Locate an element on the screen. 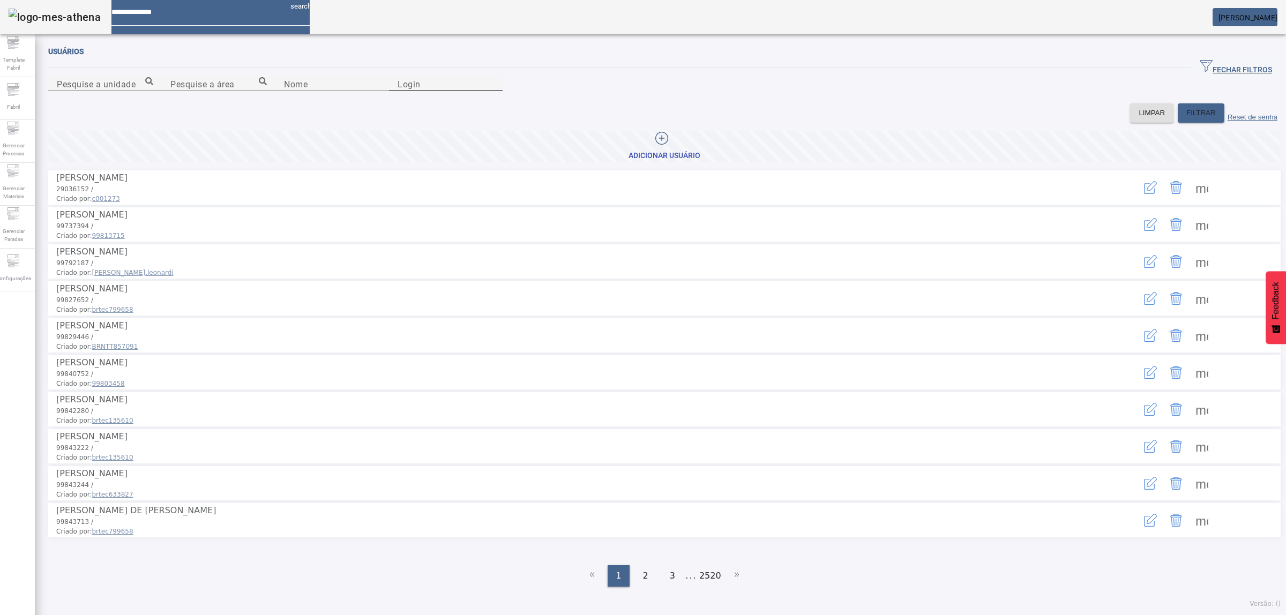  span: 99803458 is located at coordinates (108, 384).